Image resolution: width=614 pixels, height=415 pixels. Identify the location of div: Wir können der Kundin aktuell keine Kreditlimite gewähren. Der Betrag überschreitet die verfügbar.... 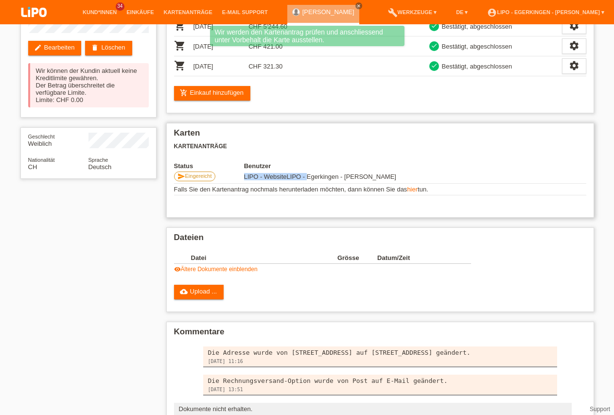
(89, 85).